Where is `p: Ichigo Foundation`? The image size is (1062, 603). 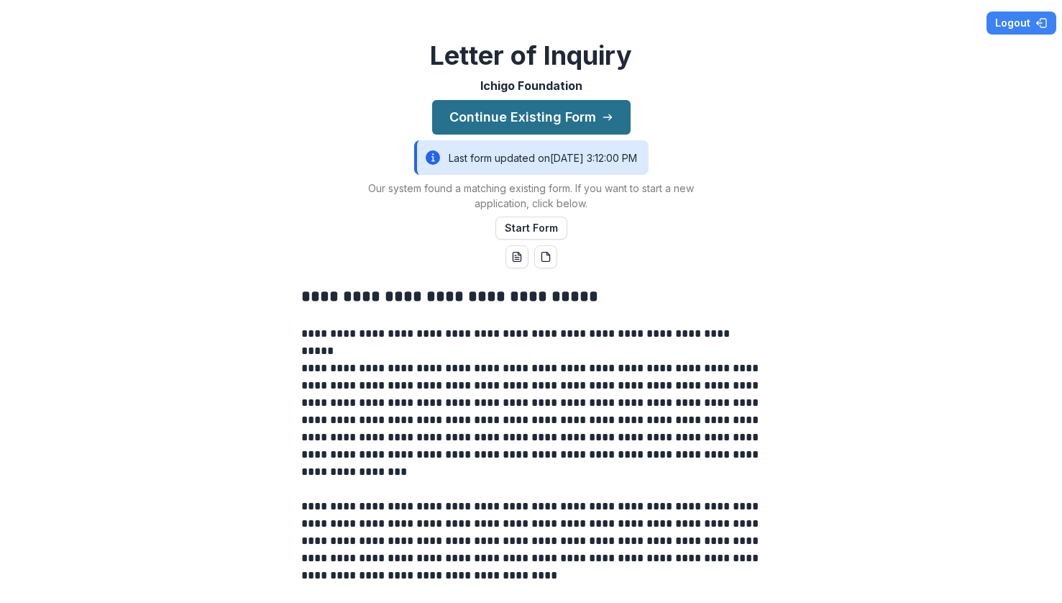 p: Ichigo Foundation is located at coordinates (531, 86).